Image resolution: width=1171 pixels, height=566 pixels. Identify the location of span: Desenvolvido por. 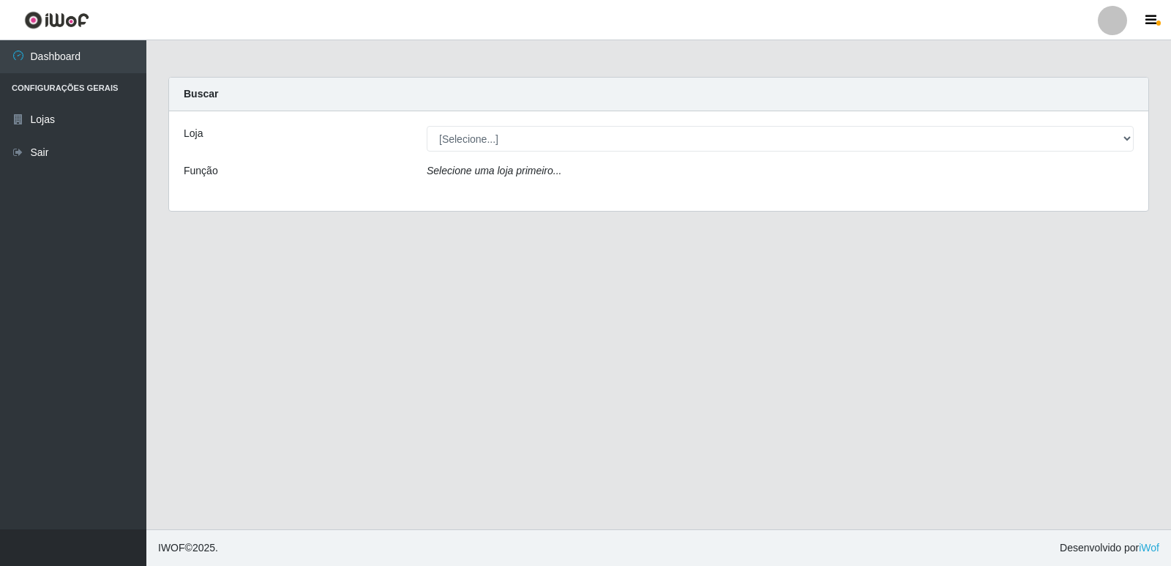
(1110, 548).